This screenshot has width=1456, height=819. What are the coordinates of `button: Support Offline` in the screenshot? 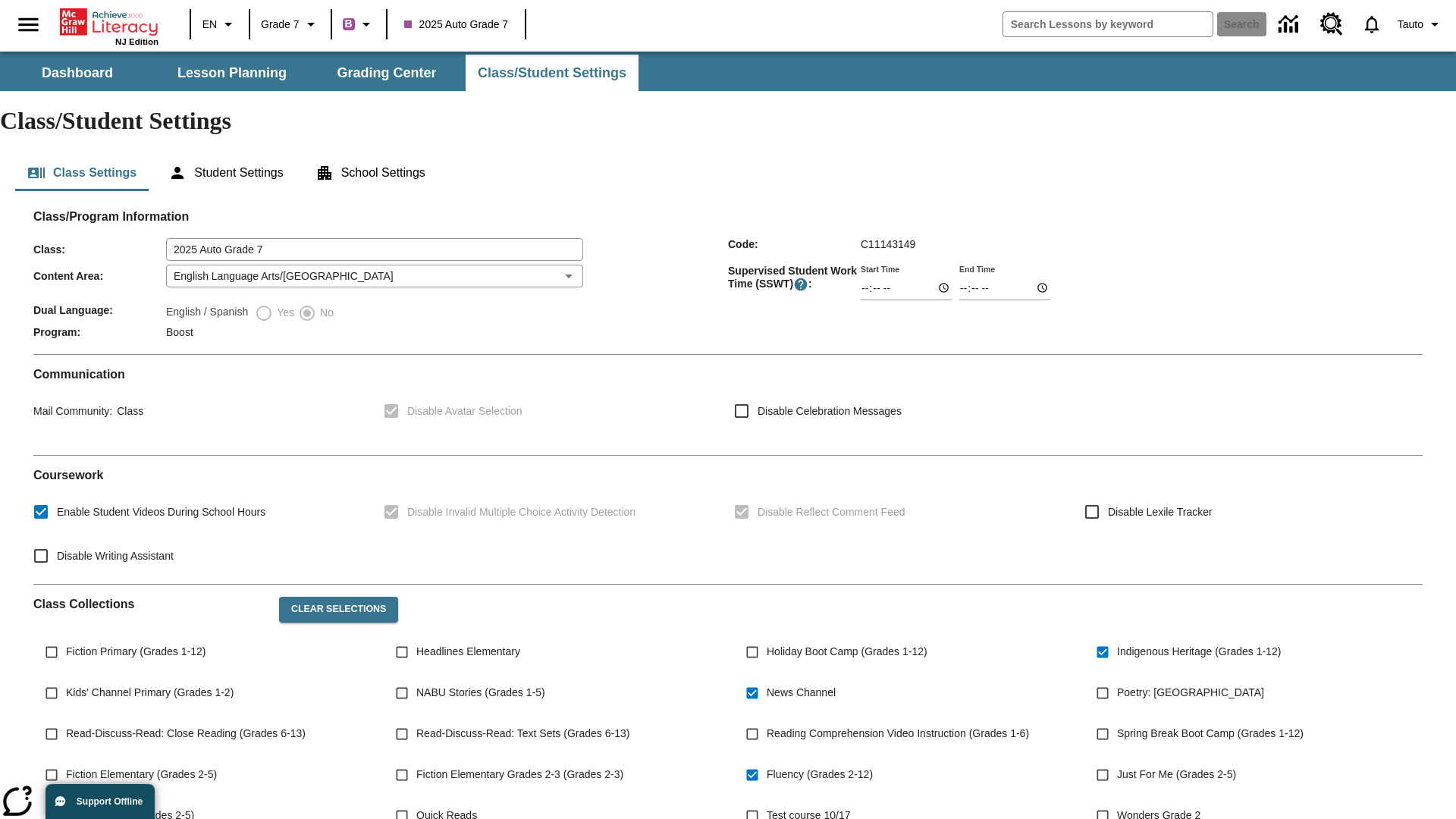 It's located at (100, 801).